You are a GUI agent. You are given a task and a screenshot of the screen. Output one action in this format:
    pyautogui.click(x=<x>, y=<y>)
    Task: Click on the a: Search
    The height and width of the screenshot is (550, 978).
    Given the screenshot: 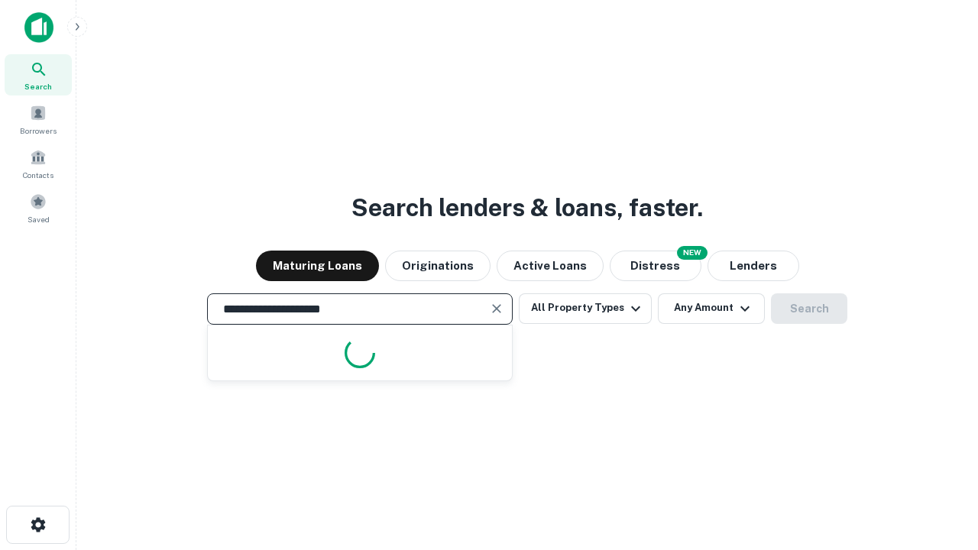 What is the action you would take?
    pyautogui.click(x=38, y=75)
    